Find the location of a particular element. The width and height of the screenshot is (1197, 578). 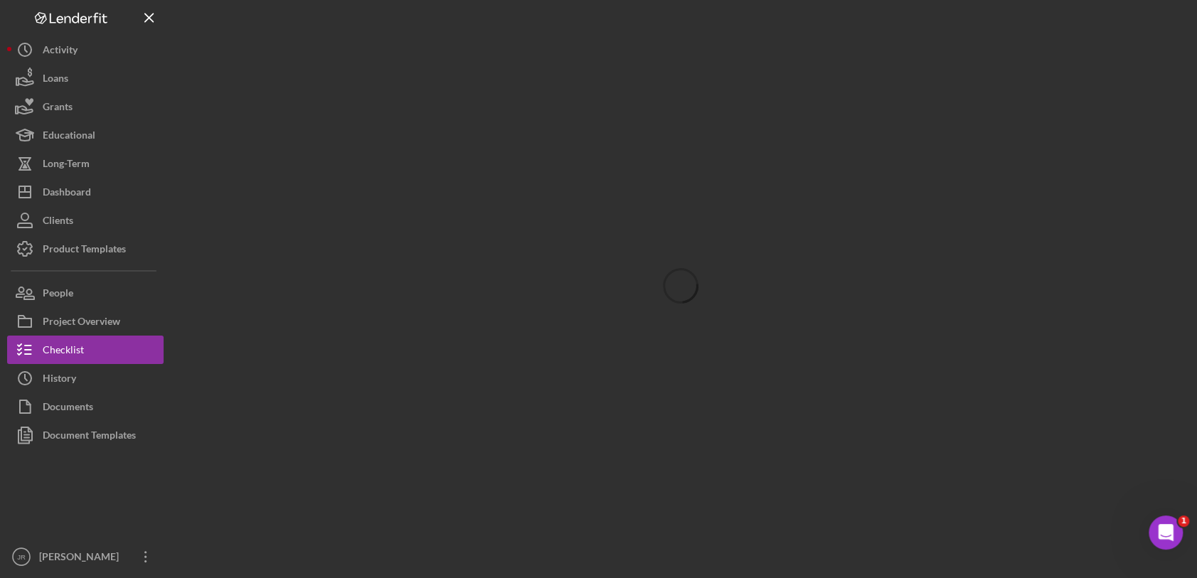

a: Dashboard is located at coordinates (85, 192).